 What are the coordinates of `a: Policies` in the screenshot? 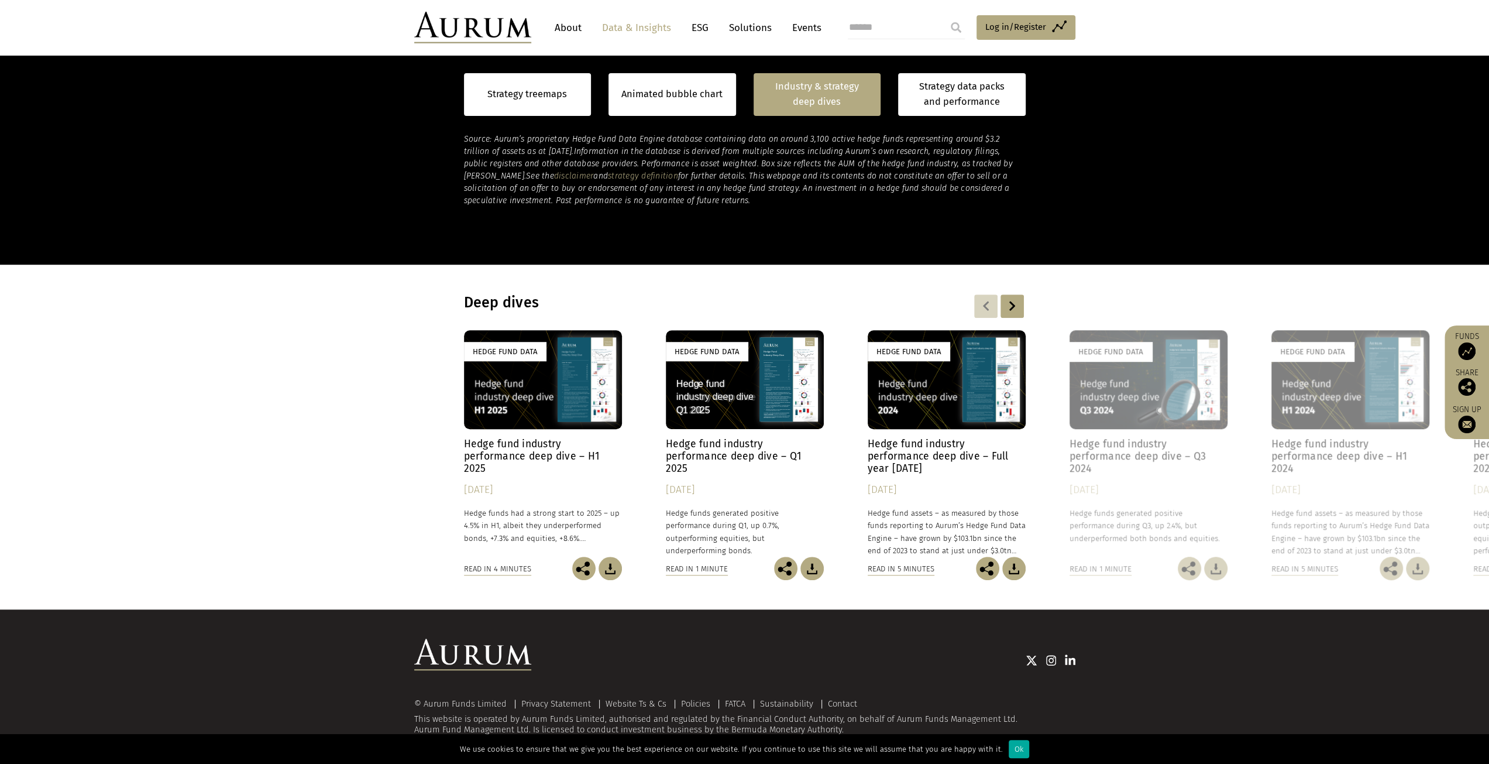 It's located at (696, 703).